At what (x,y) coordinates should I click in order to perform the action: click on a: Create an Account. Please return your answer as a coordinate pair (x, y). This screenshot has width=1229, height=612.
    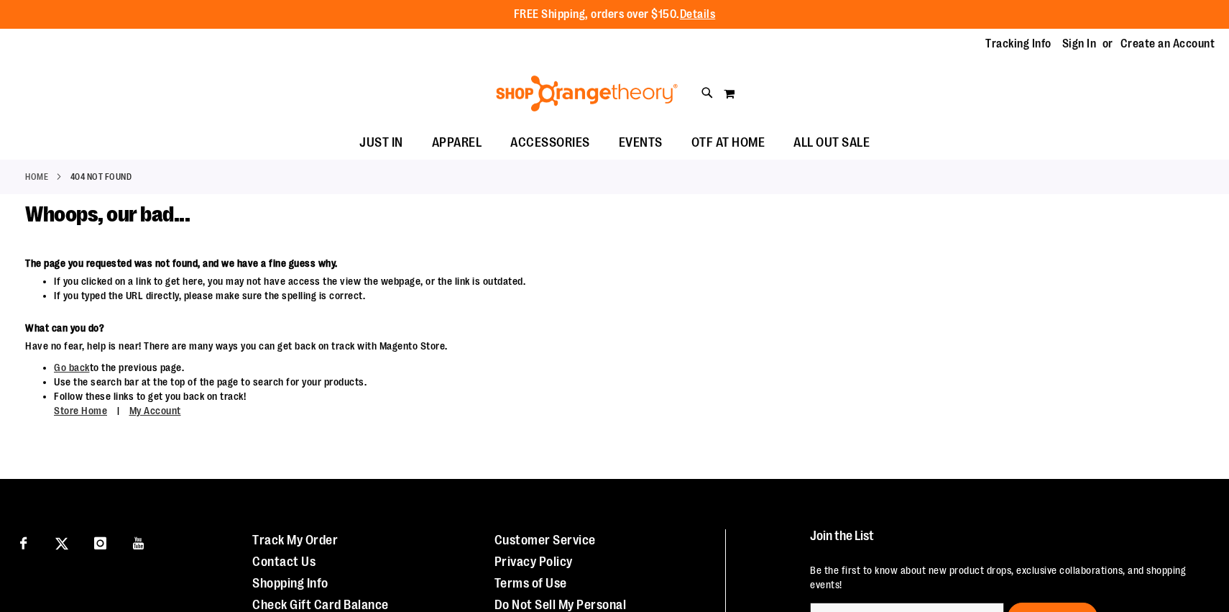
    Looking at the image, I should click on (1168, 44).